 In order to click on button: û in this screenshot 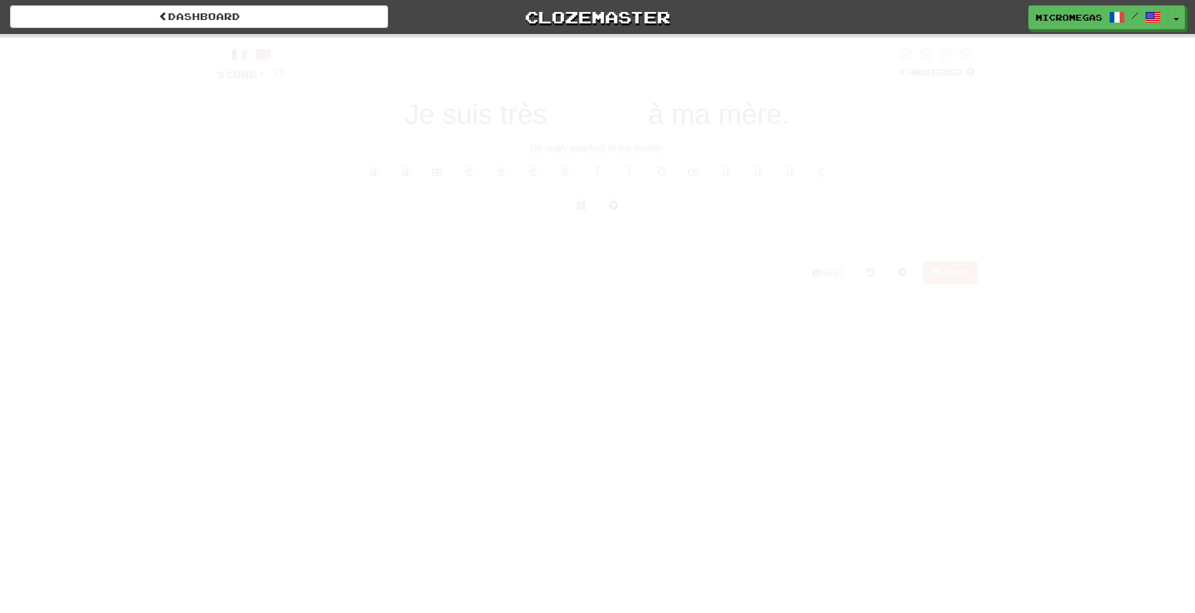, I will do `click(757, 171)`.